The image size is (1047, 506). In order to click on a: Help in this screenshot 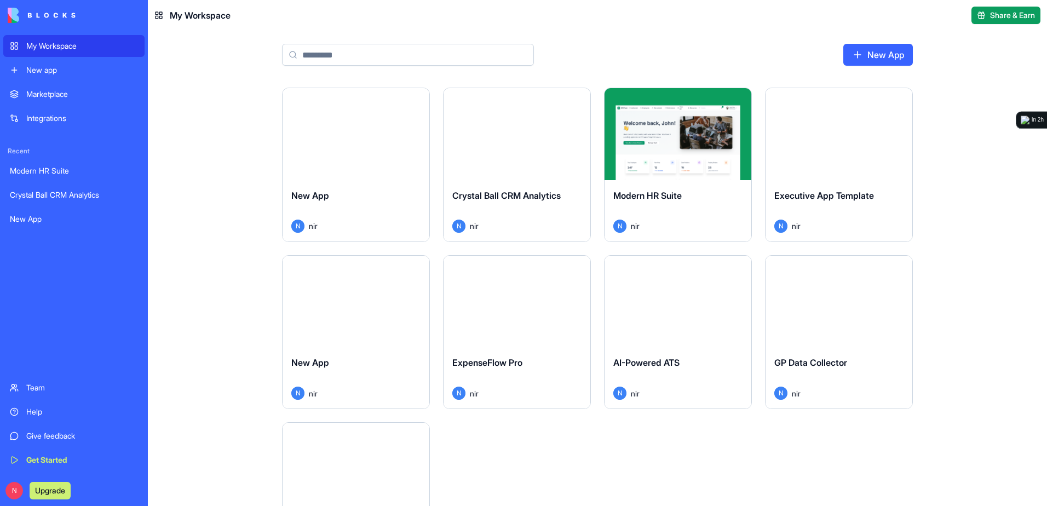, I will do `click(74, 412)`.